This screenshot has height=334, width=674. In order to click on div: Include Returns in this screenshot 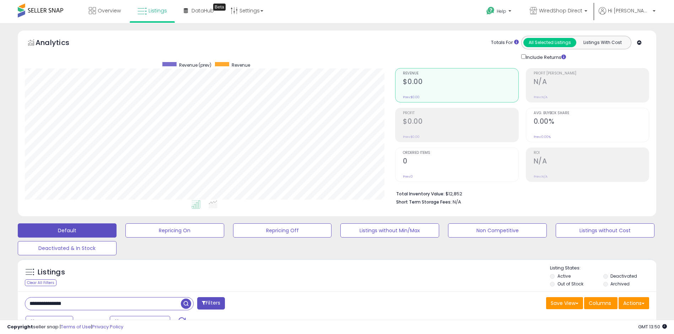, I will do `click(545, 57)`.